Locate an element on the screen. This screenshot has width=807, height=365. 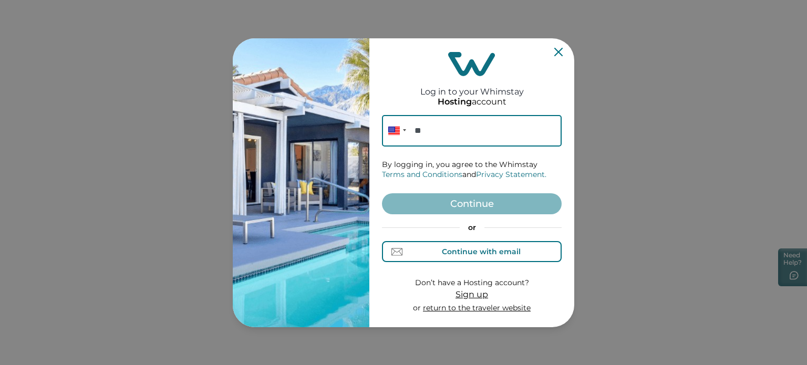
img: auth-banner is located at coordinates (301, 183).